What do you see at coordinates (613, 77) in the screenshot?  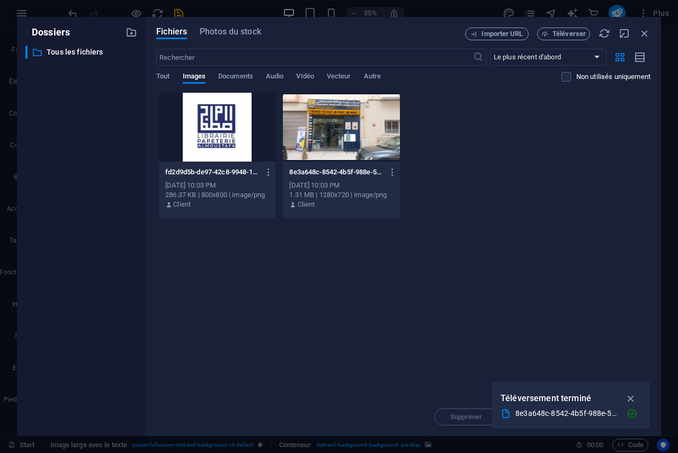 I see `p: Affiche uniquement les fichiers non utilisés sur ce site web. Les fichiers ajoutés pendant cette ...` at bounding box center [613, 77].